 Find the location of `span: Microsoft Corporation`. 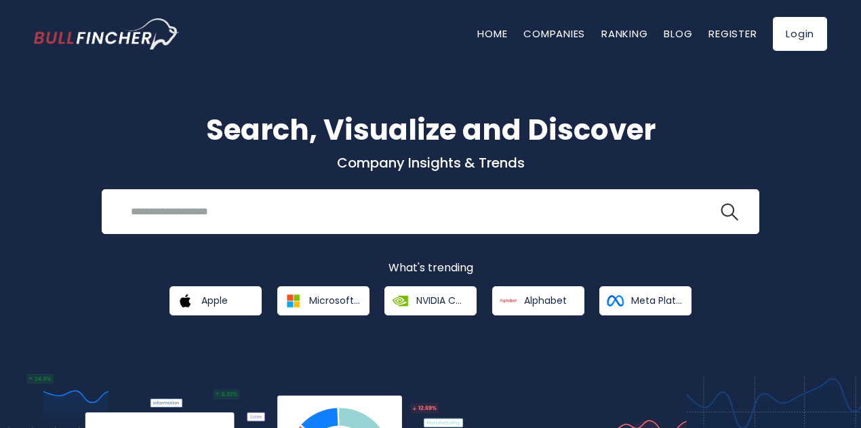

span: Microsoft Corporation is located at coordinates (334, 300).